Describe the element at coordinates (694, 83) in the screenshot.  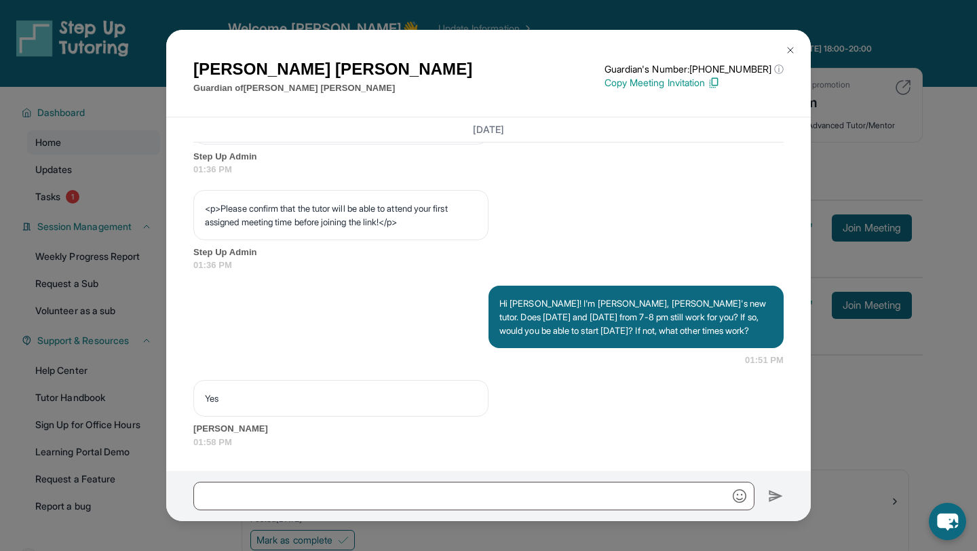
I see `p: Copy Meeting Invitation` at that location.